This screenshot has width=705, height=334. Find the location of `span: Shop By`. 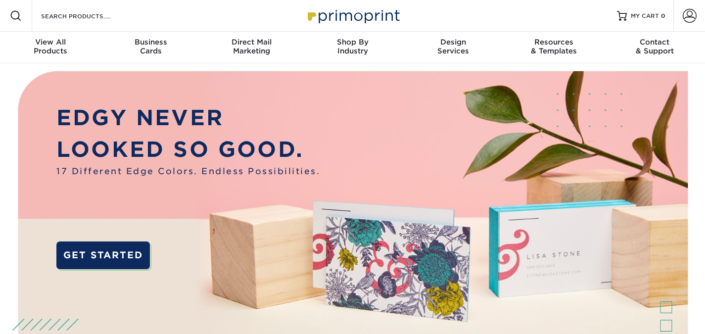

span: Shop By is located at coordinates (353, 42).